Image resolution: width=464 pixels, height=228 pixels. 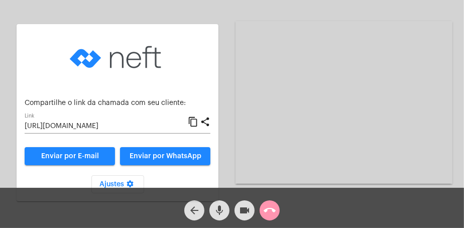 I want to click on span: Enviar por E-mail, so click(x=70, y=156).